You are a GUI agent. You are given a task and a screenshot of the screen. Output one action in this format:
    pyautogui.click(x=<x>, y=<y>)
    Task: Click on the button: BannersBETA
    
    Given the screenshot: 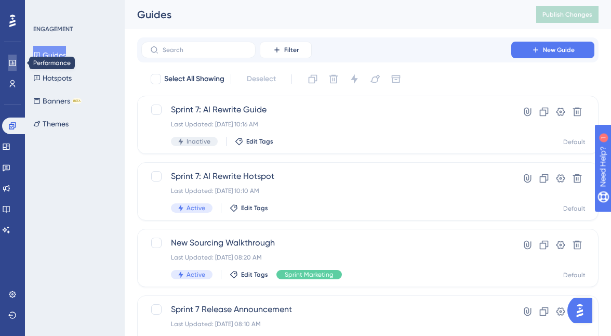 What is the action you would take?
    pyautogui.click(x=57, y=101)
    